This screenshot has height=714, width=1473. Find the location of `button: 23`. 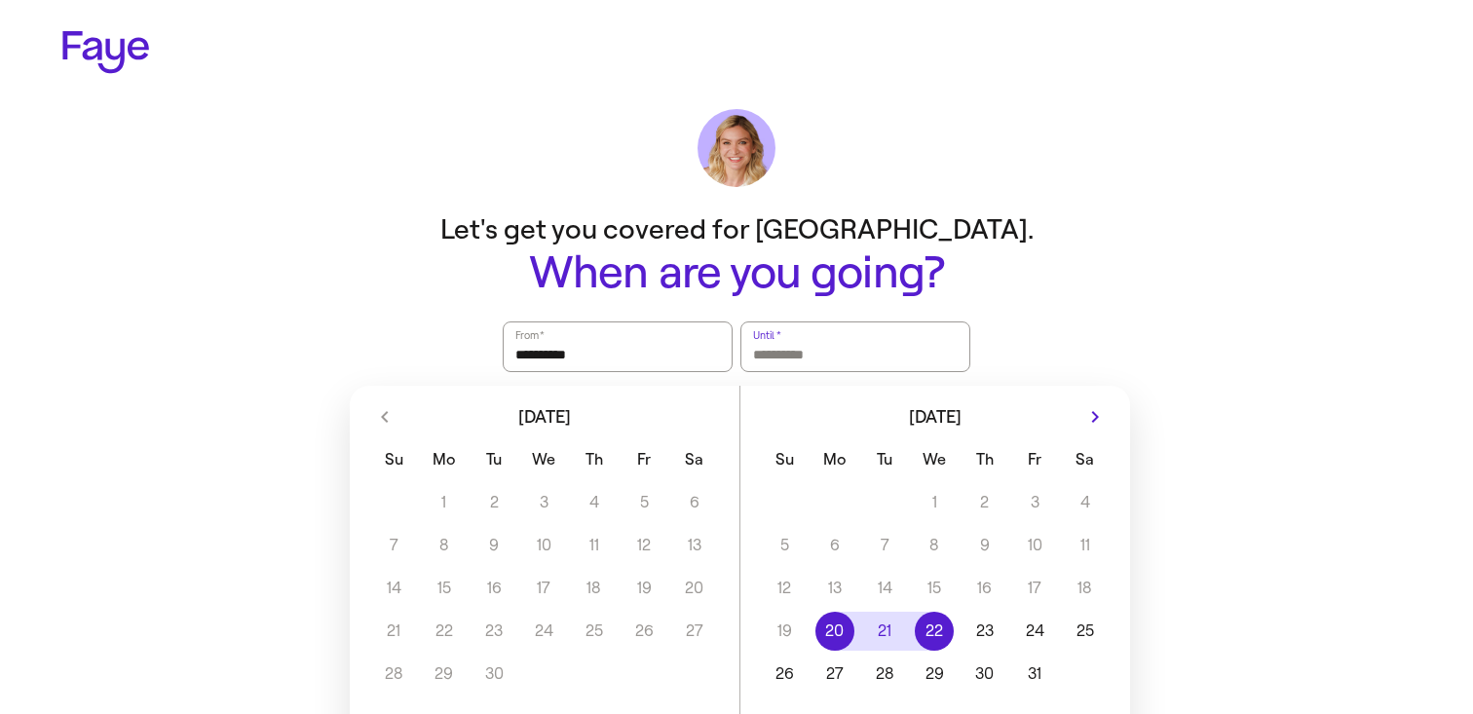

button: 23 is located at coordinates (984, 631).